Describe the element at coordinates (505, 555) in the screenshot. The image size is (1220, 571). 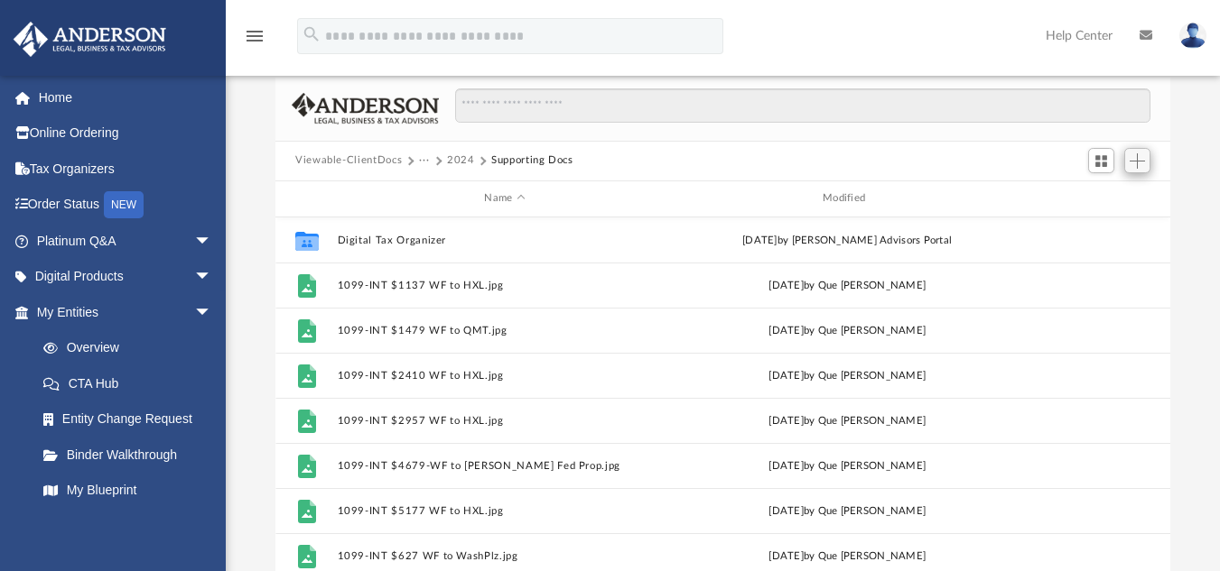
I see `button: 1099-INT $627 WF to WashPlz.jpg` at that location.